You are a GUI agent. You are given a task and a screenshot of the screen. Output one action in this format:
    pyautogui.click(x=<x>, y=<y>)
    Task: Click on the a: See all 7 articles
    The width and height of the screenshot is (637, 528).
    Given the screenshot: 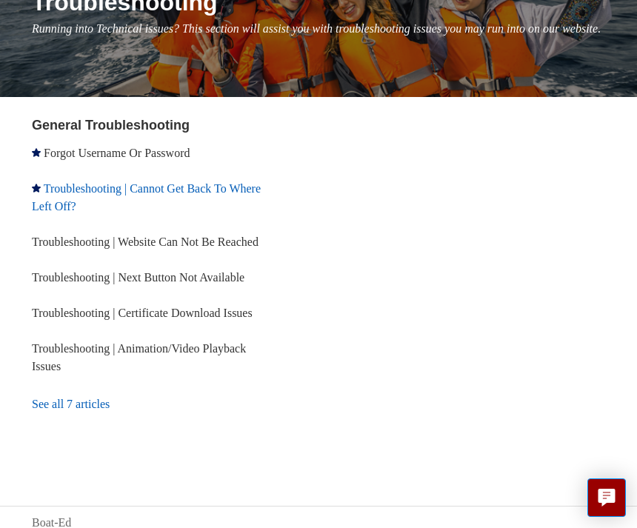 What is the action you would take?
    pyautogui.click(x=161, y=404)
    